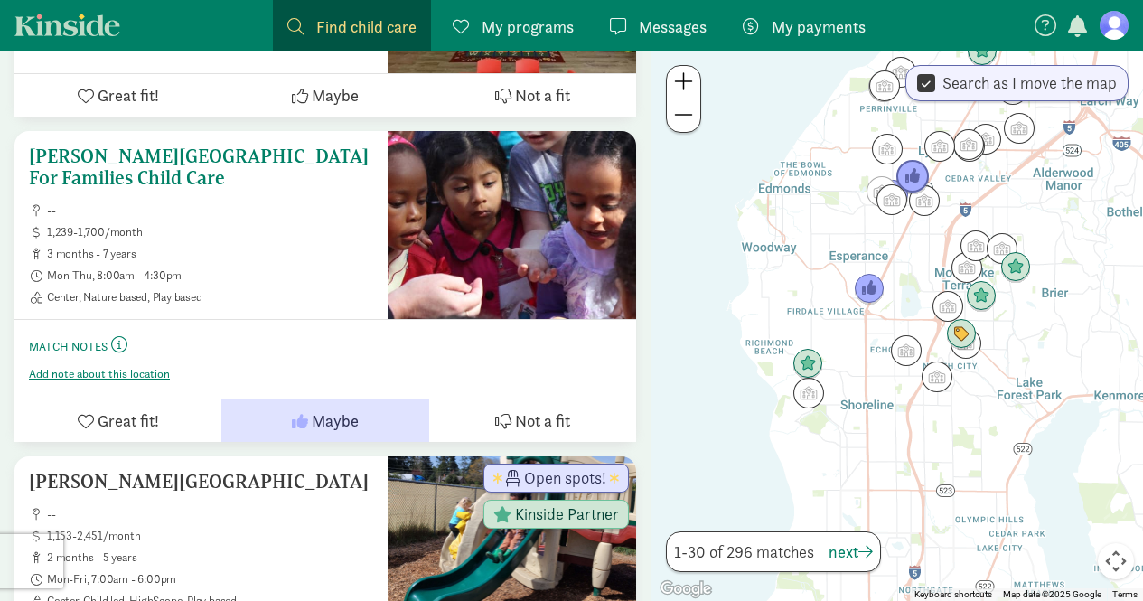 Image resolution: width=1143 pixels, height=601 pixels. What do you see at coordinates (1116, 561) in the screenshot?
I see `button: Map camera controls` at bounding box center [1116, 561].